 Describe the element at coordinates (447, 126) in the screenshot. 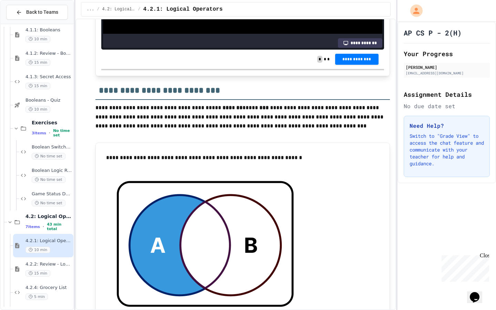

I see `h3: Need Help?` at that location.